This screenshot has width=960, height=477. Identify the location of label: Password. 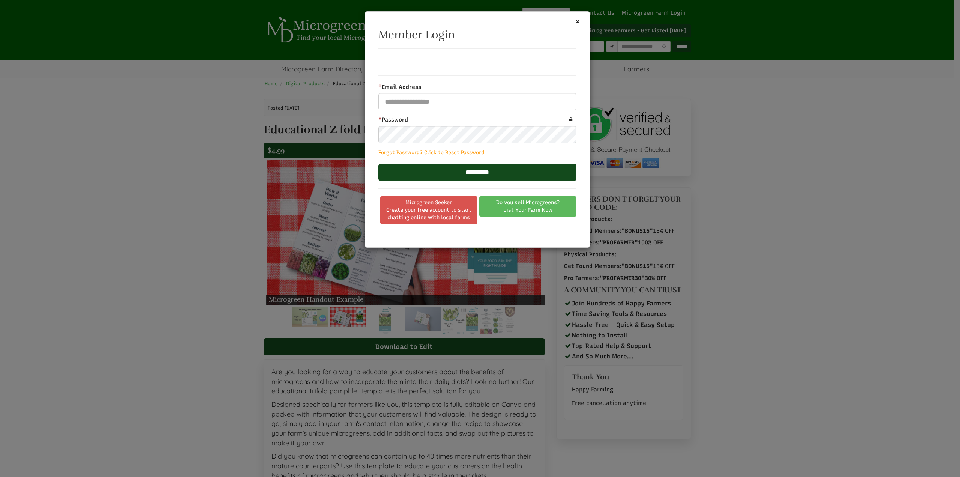
(477, 120).